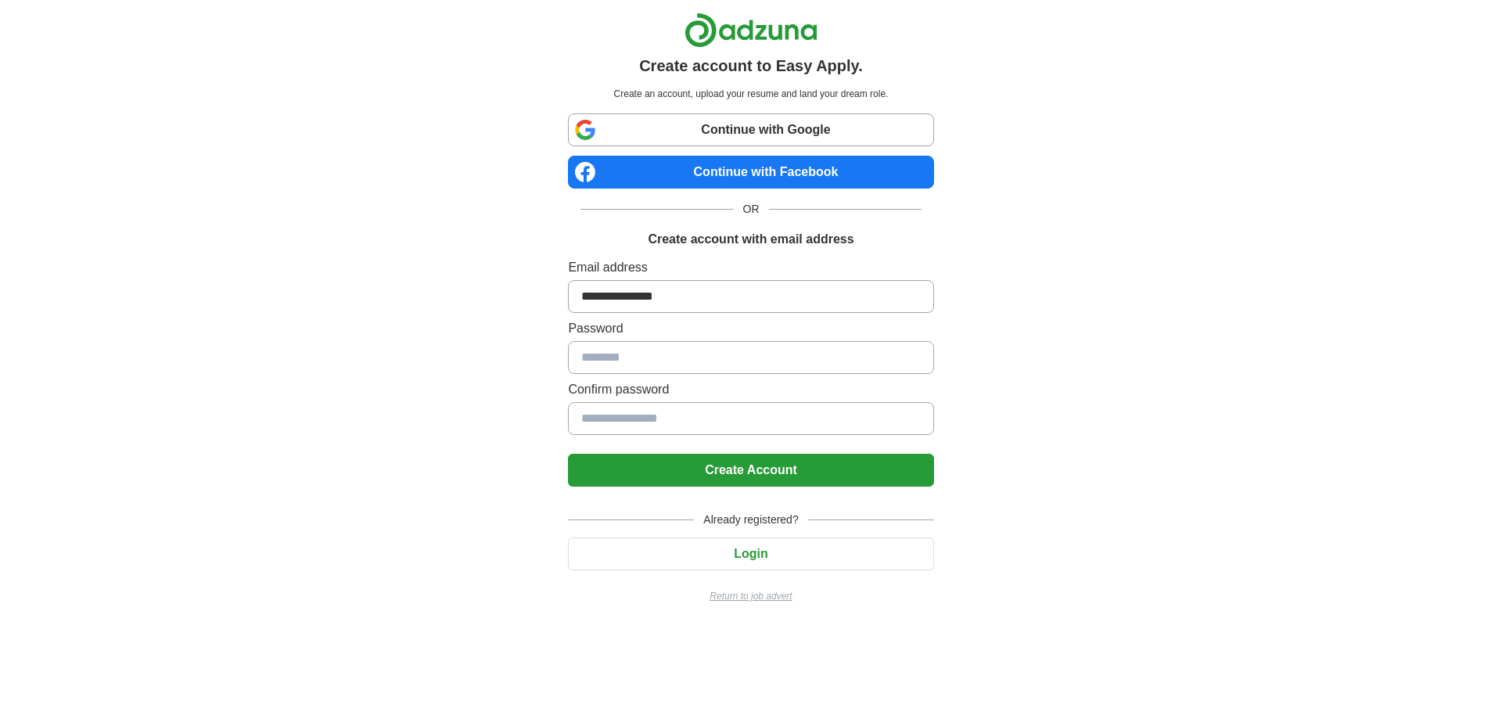 This screenshot has height=719, width=1502. Describe the element at coordinates (751, 30) in the screenshot. I see `img: Adzuna logo` at that location.